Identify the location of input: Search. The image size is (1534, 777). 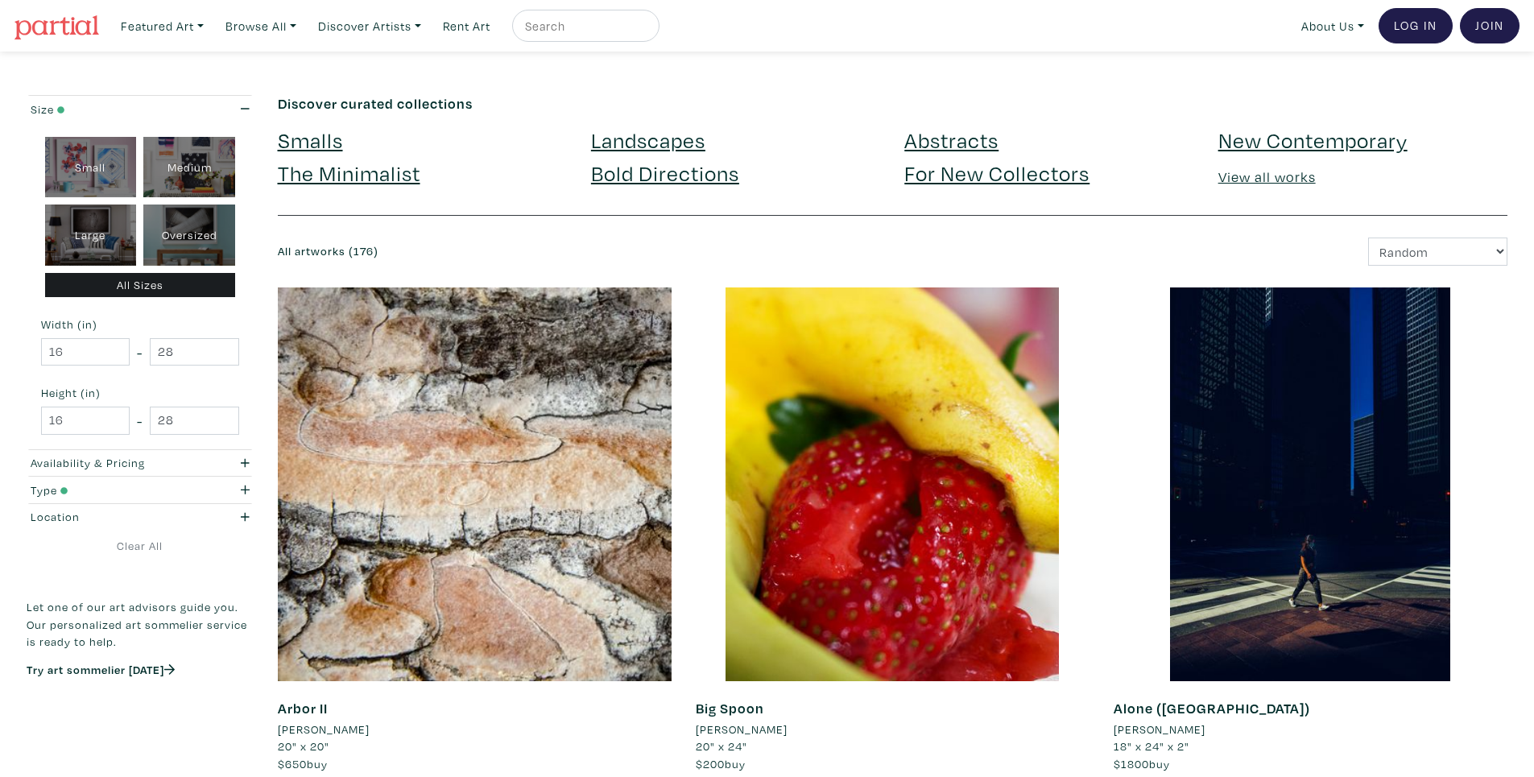
(584, 26).